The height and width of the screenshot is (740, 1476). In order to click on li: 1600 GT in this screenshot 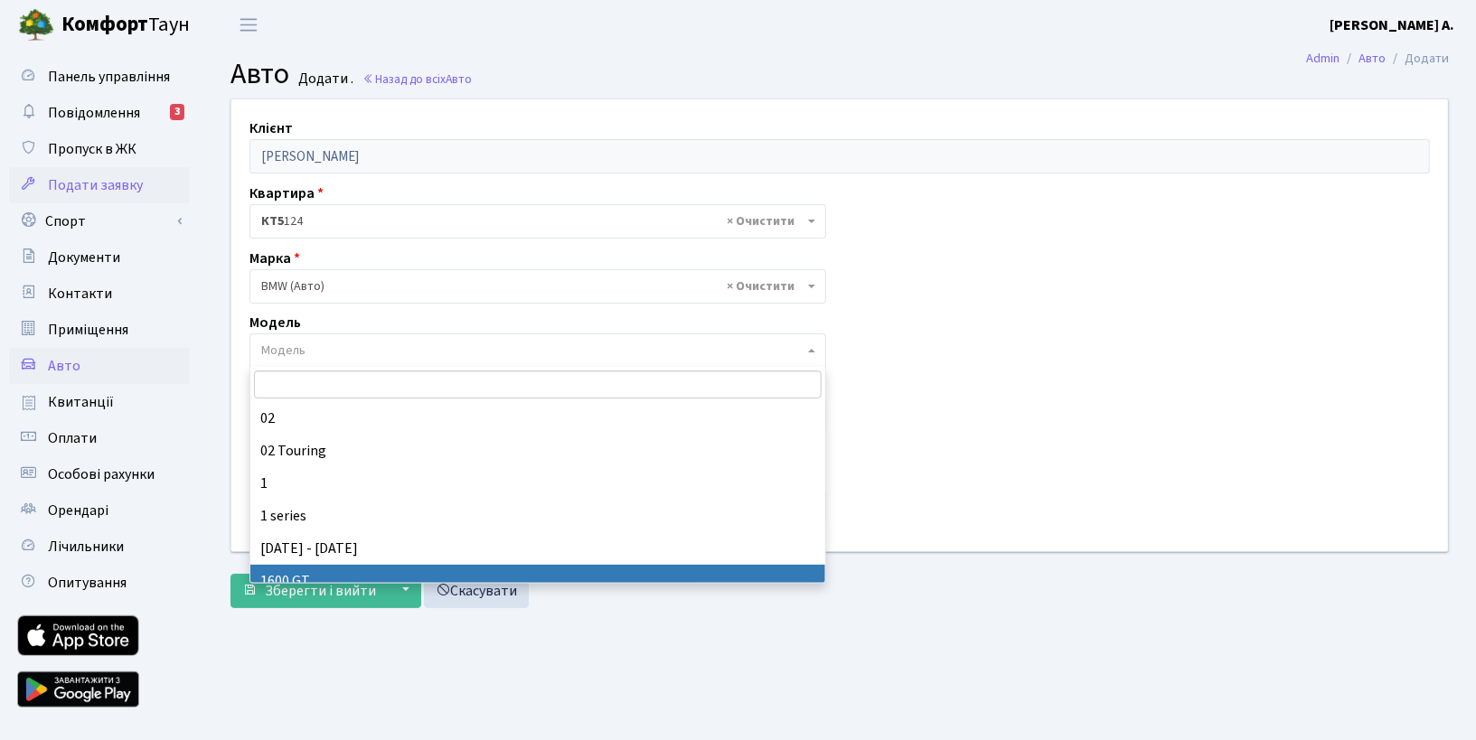, I will do `click(538, 581)`.